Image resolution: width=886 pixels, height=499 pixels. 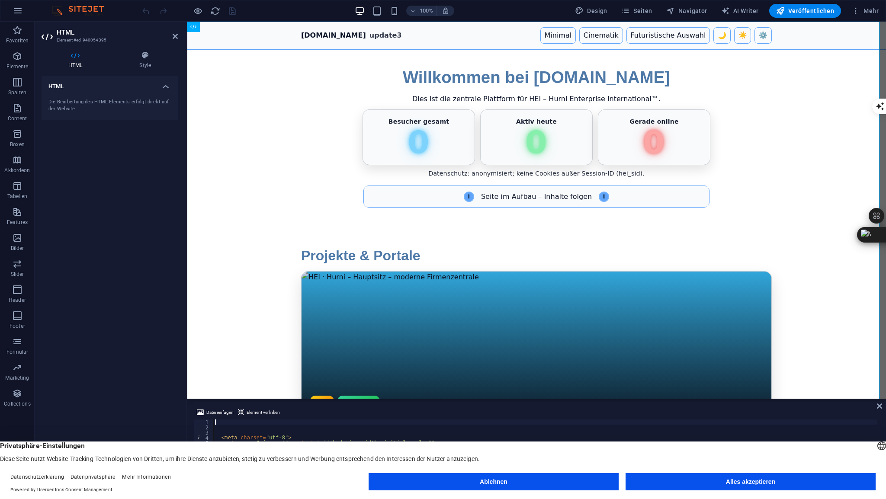 What do you see at coordinates (215, 11) in the screenshot?
I see `button: reload` at bounding box center [215, 11].